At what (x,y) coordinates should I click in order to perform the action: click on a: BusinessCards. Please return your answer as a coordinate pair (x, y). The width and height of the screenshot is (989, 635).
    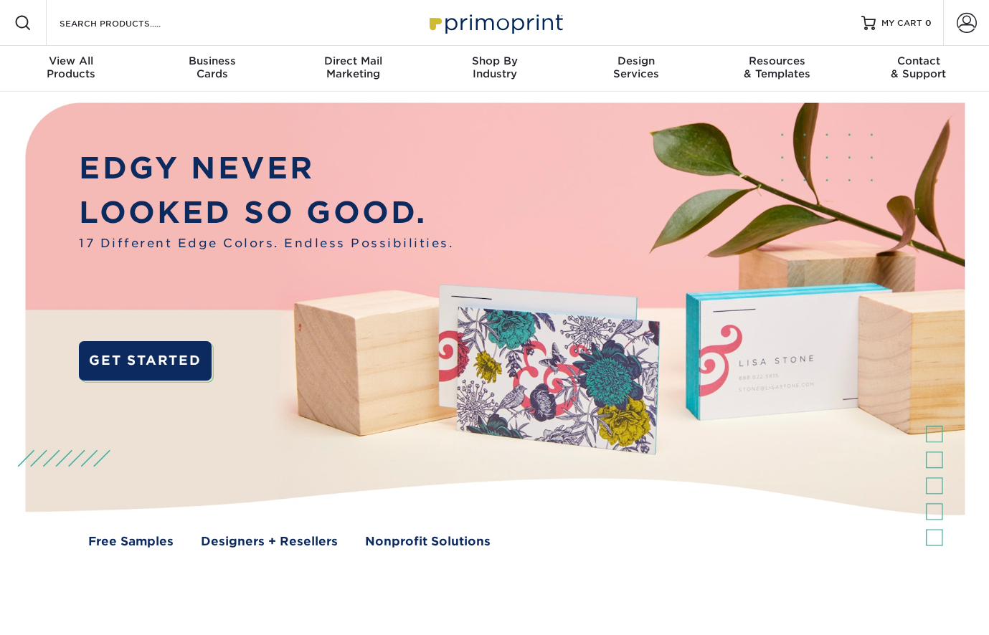
    Looking at the image, I should click on (212, 69).